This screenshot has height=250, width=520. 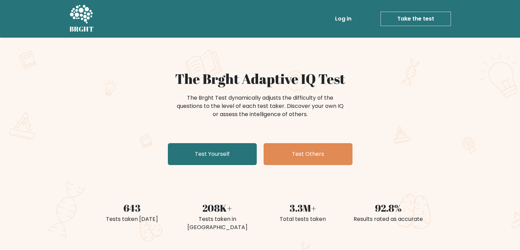 What do you see at coordinates (217, 208) in the screenshot?
I see `div: 208K+` at bounding box center [217, 208].